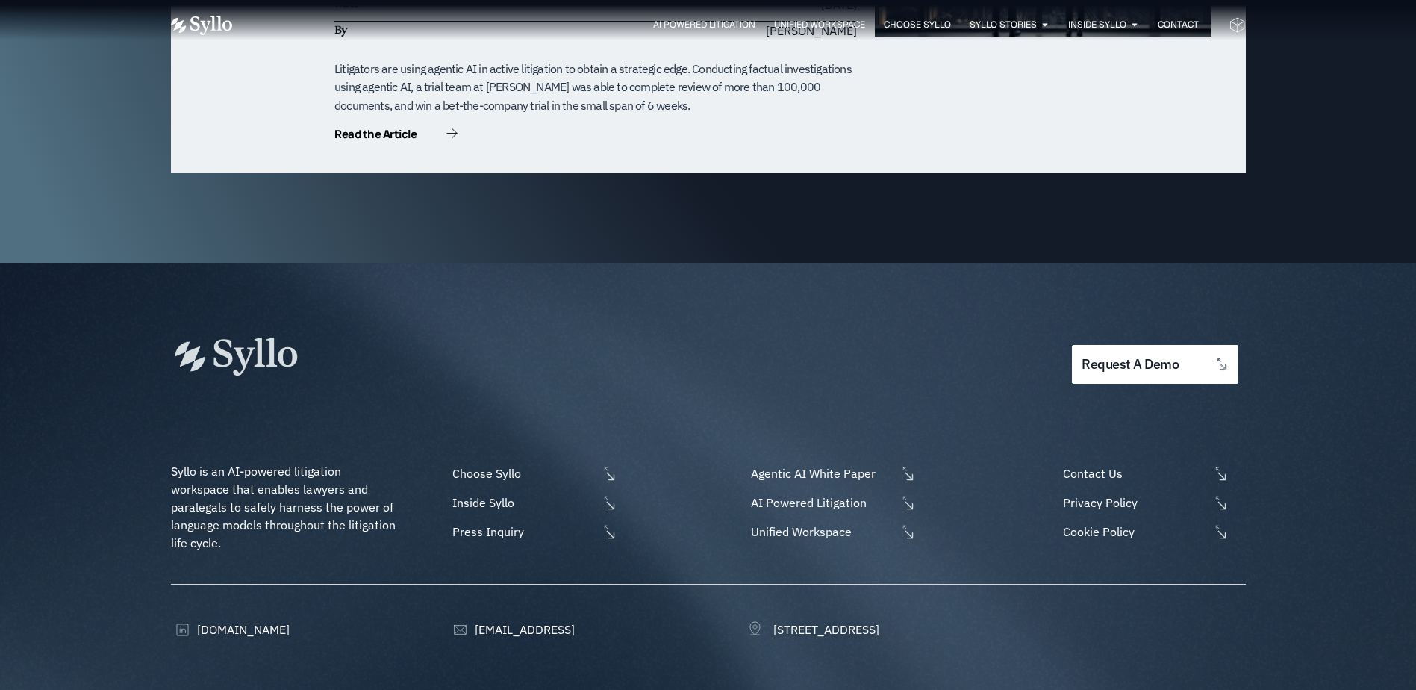 Image resolution: width=1416 pixels, height=690 pixels. Describe the element at coordinates (1152, 502) in the screenshot. I see `a: Privacy Policy` at that location.